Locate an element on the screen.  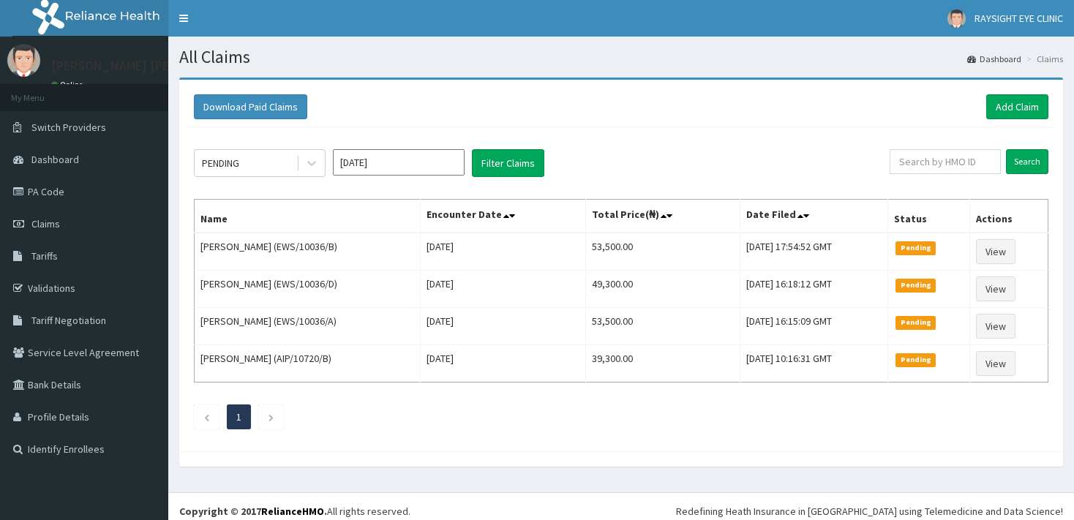
a: Next page is located at coordinates (271, 417).